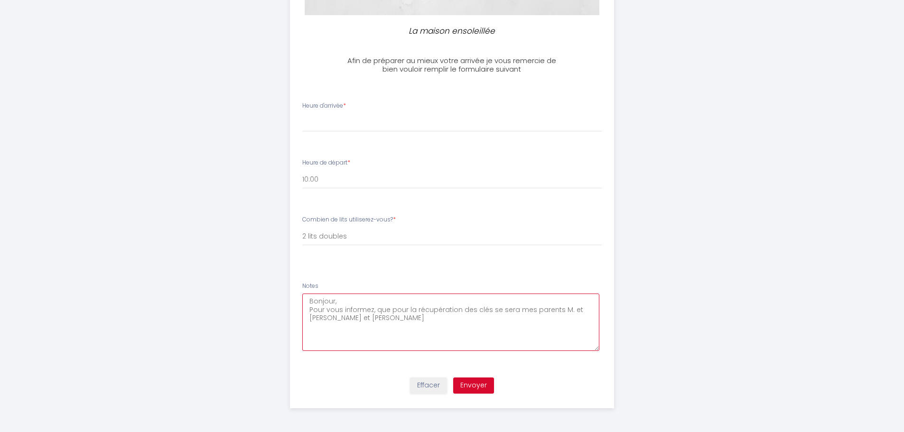  I want to click on label: Notes, so click(310, 286).